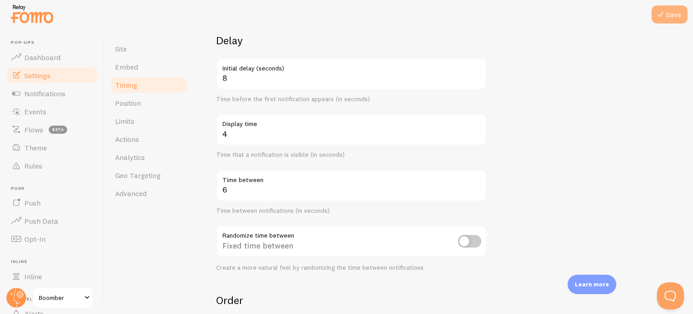 This screenshot has height=314, width=693. What do you see at coordinates (352, 121) in the screenshot?
I see `label: Display time` at bounding box center [352, 121].